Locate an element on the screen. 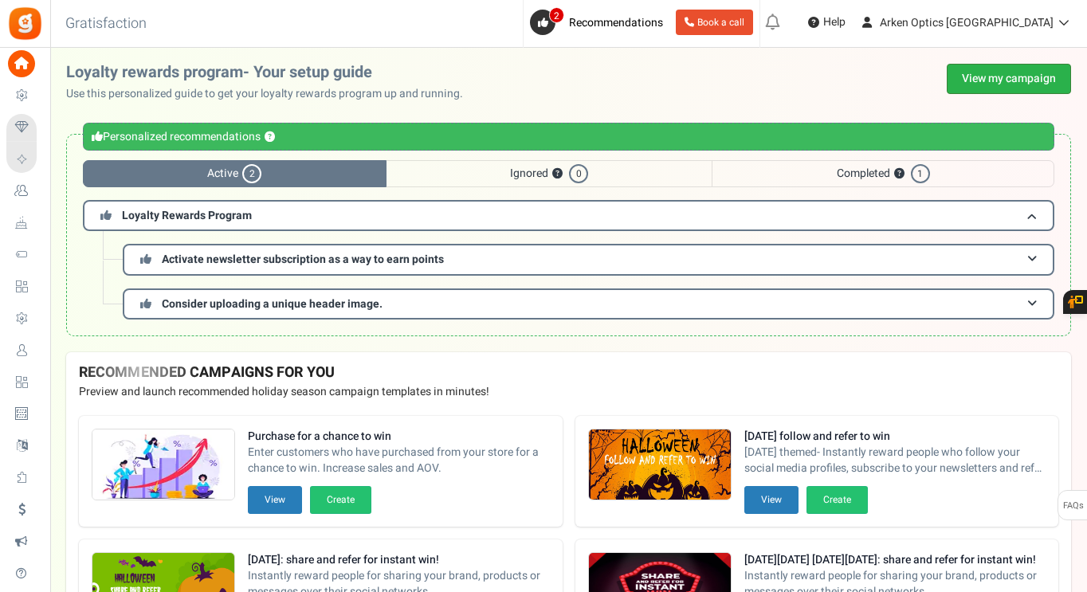 Image resolution: width=1087 pixels, height=592 pixels. a: Help is located at coordinates (826, 22).